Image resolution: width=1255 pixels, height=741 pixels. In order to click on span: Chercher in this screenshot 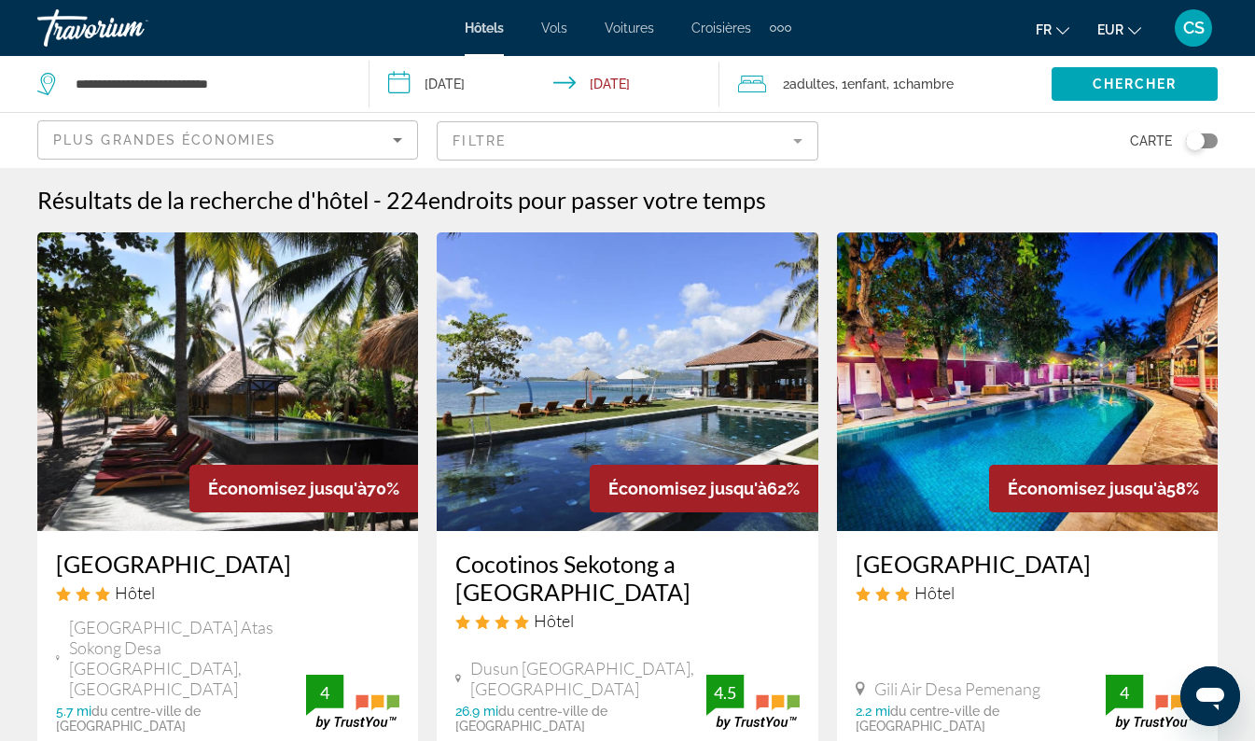, I will do `click(1135, 84)`.